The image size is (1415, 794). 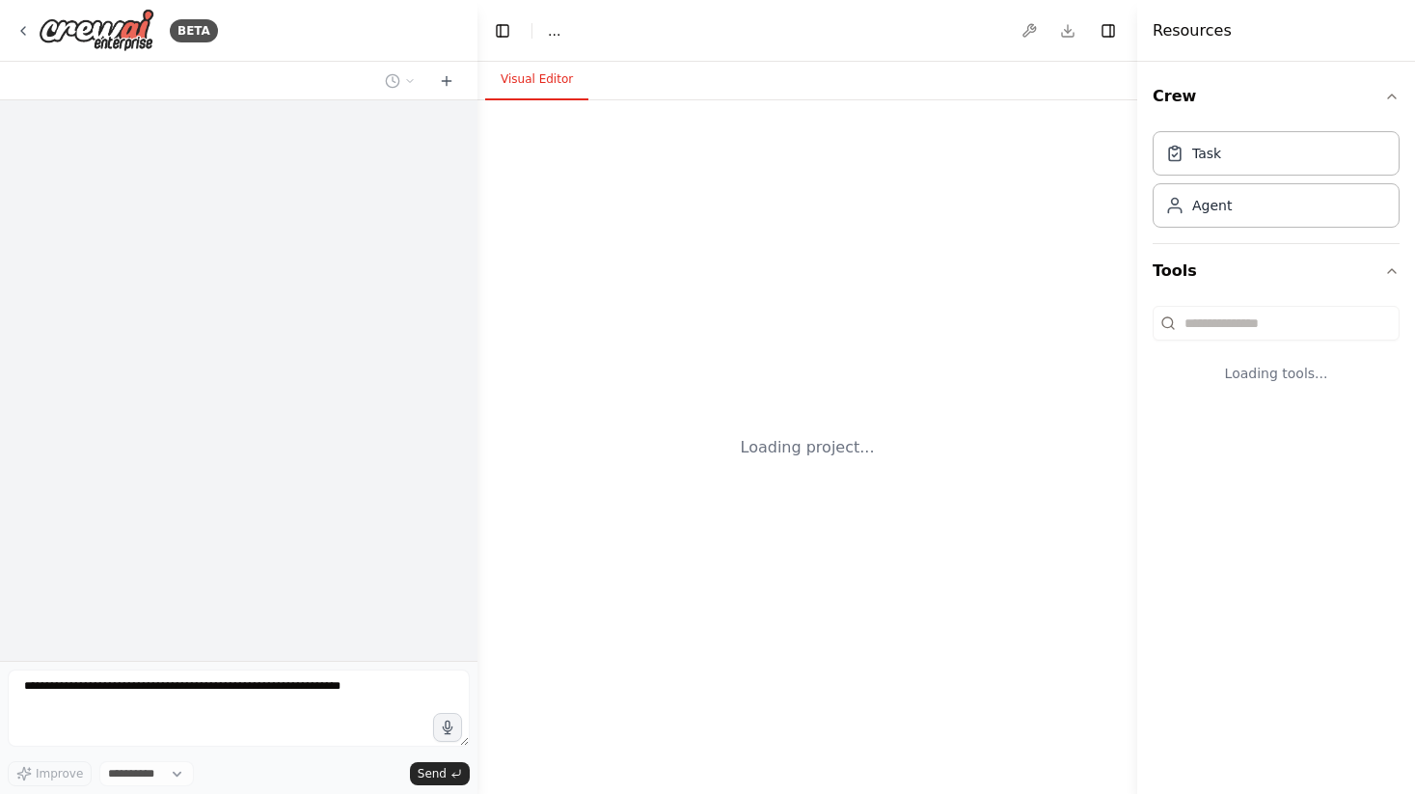 I want to click on button: Visual Editor, so click(x=536, y=80).